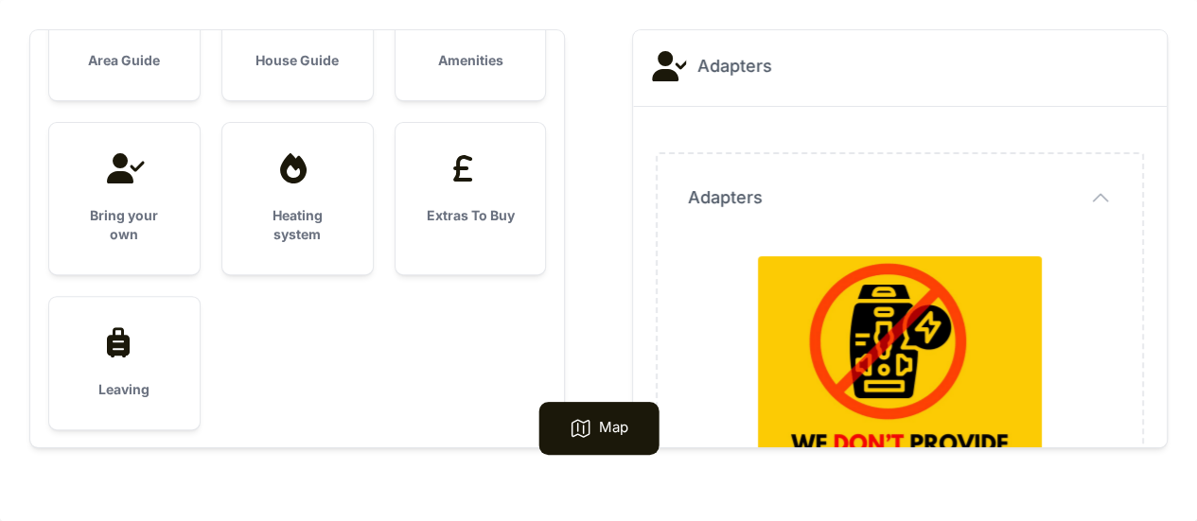 This screenshot has width=1197, height=521. What do you see at coordinates (124, 390) in the screenshot?
I see `h3: Leaving` at bounding box center [124, 390].